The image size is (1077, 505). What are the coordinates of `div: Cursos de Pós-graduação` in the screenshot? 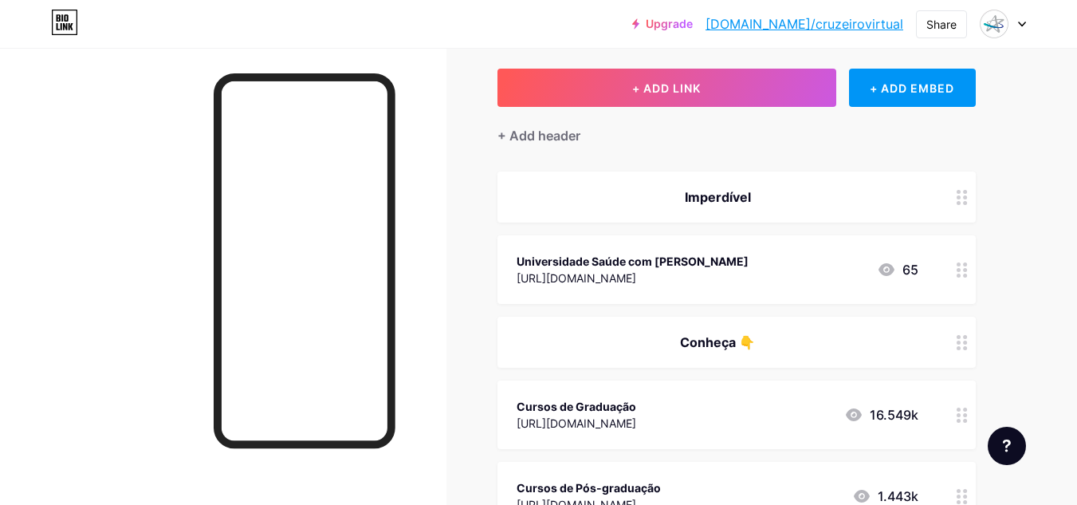 It's located at (588, 487).